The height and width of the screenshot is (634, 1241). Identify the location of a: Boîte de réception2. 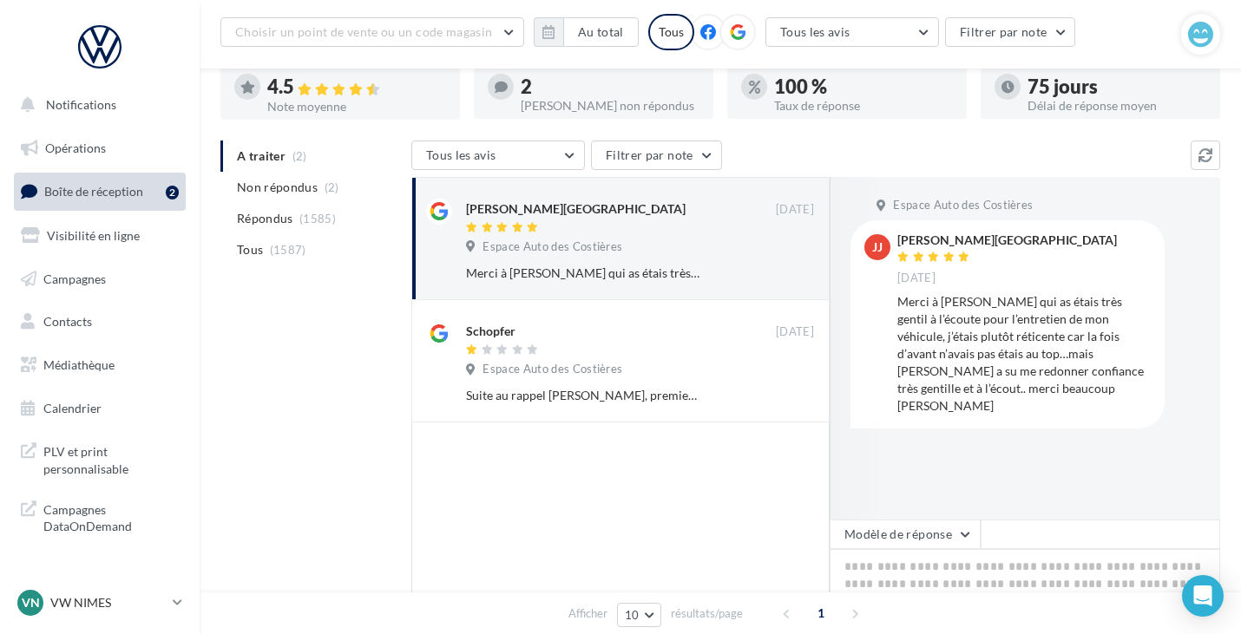
(100, 191).